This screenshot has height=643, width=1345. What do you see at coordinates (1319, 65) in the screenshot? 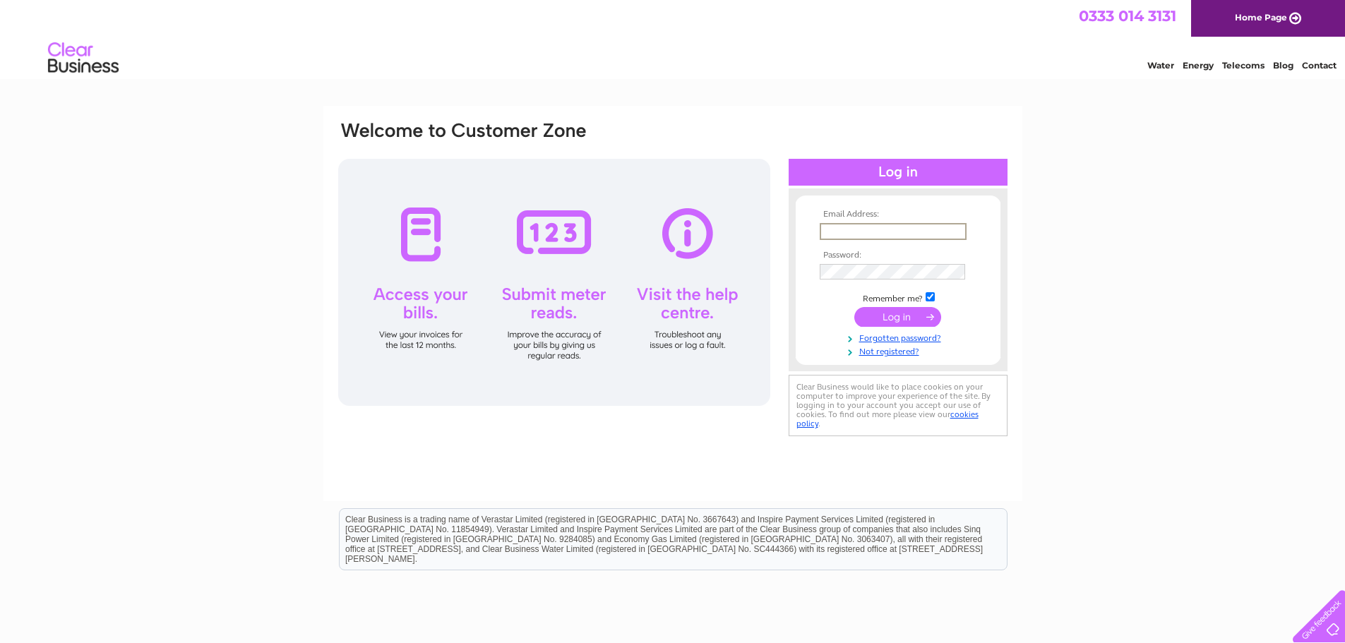
I see `a: Contact` at bounding box center [1319, 65].